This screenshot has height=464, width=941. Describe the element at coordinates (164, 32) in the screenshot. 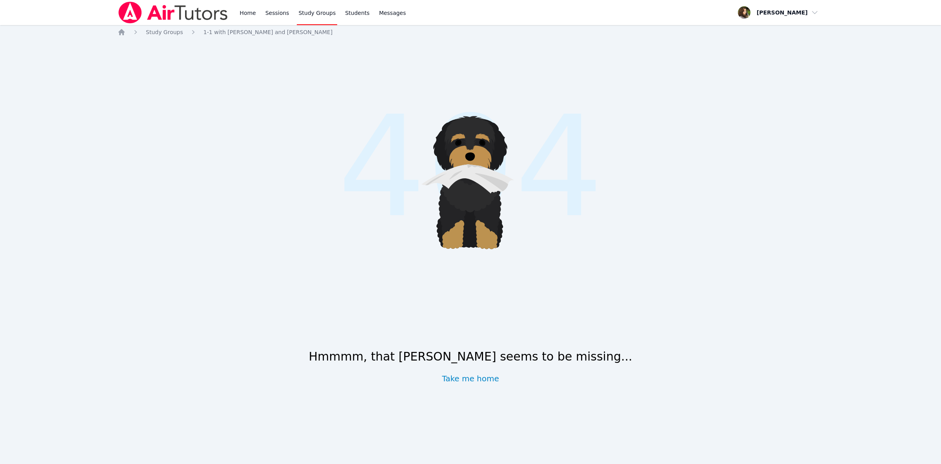

I see `a: Study Groups` at that location.